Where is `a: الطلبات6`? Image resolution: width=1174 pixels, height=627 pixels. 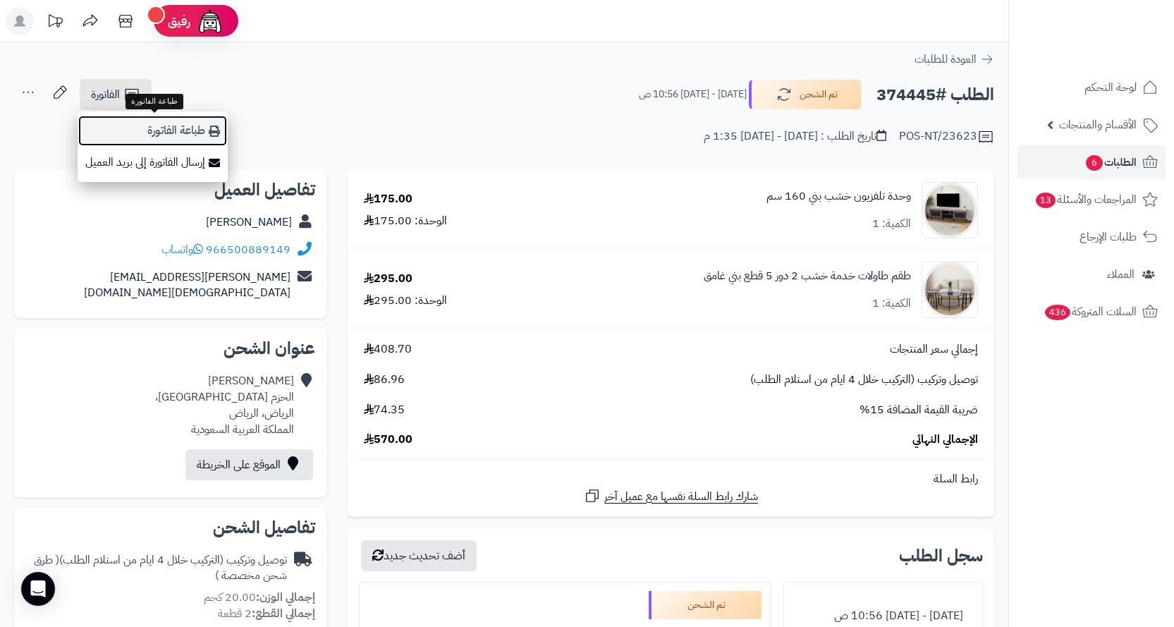 a: الطلبات6 is located at coordinates (1091, 162).